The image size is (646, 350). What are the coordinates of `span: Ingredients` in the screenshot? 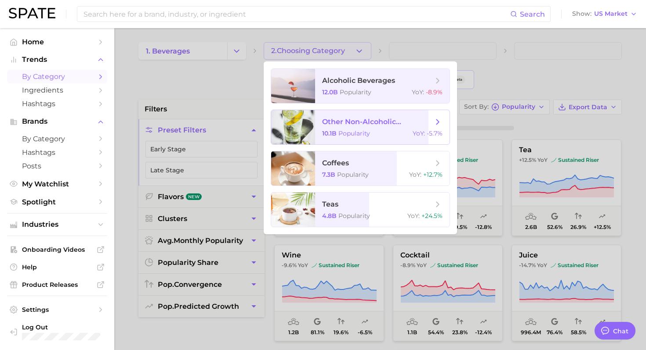 It's located at (57, 90).